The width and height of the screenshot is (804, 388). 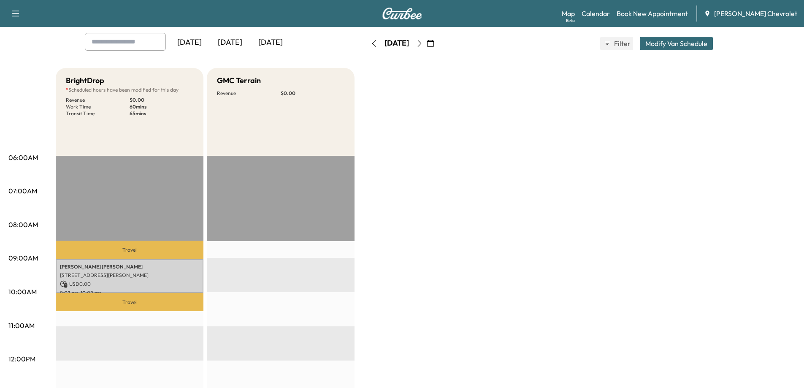 I want to click on button: Filter, so click(x=617, y=43).